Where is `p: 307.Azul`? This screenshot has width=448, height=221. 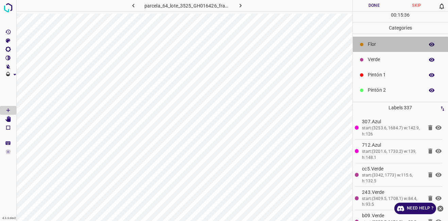 p: 307.Azul is located at coordinates (392, 122).